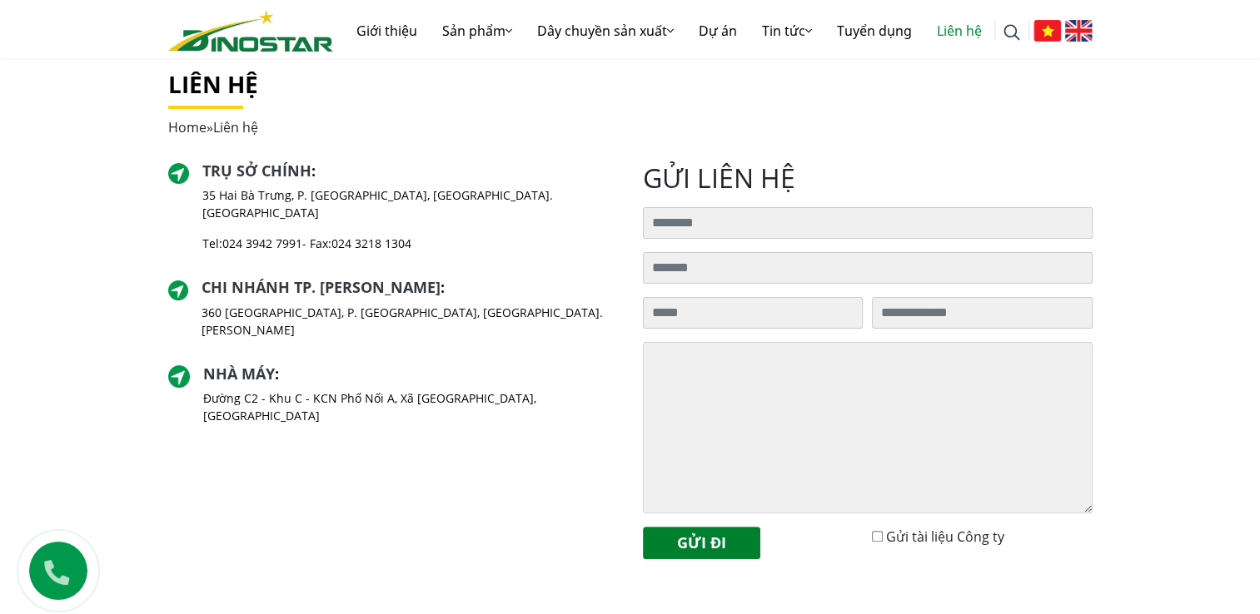 The image size is (1260, 614). I want to click on a: Dây chuyền sản xuất, so click(605, 31).